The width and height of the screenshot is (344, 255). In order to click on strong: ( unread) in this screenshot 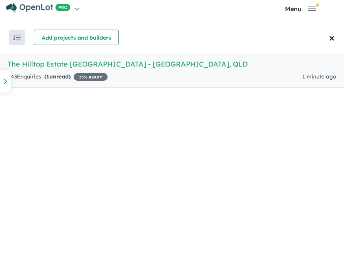, I will do `click(57, 77)`.